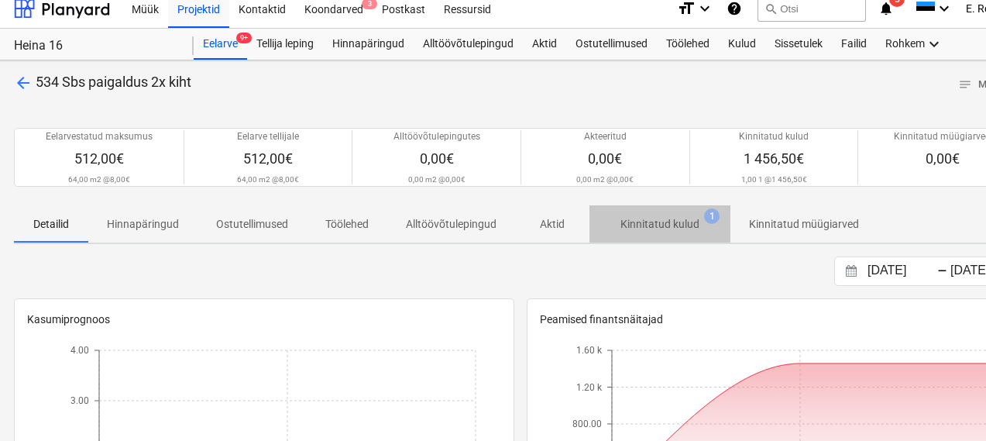 Image resolution: width=986 pixels, height=441 pixels. What do you see at coordinates (468, 44) in the screenshot?
I see `a: Alltöövõtulepingud` at bounding box center [468, 44].